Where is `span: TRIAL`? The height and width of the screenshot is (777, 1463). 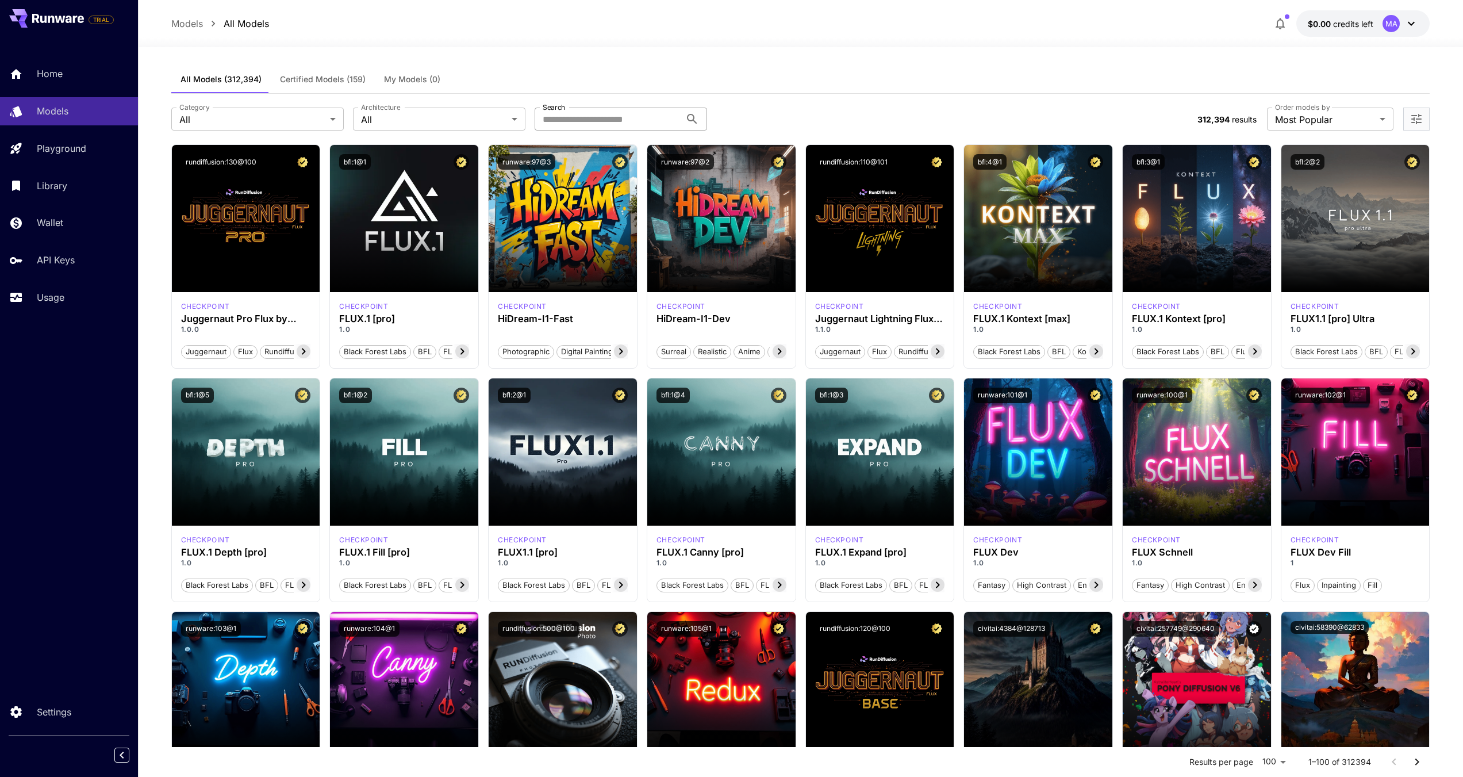
span: TRIAL is located at coordinates (101, 20).